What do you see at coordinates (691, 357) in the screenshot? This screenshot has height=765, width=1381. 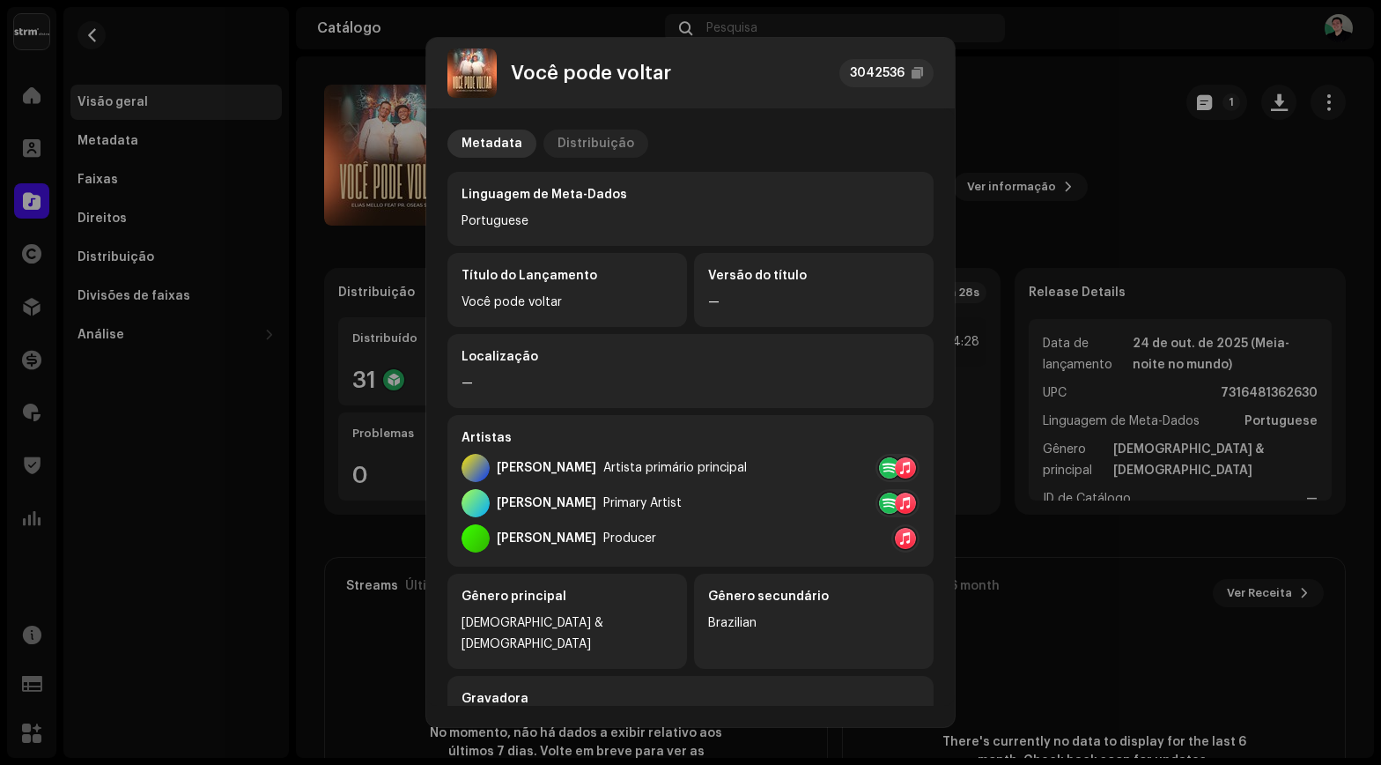 I see `div: Localização` at bounding box center [691, 357].